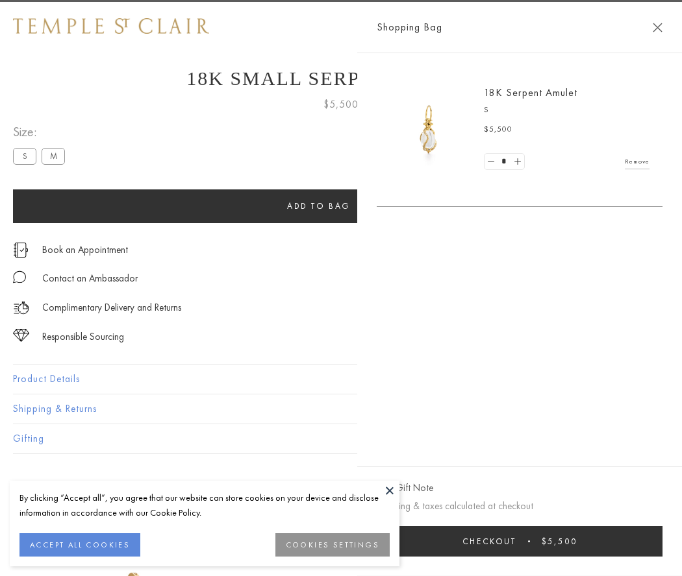  Describe the element at coordinates (341, 409) in the screenshot. I see `button: Shipping & Returns` at that location.